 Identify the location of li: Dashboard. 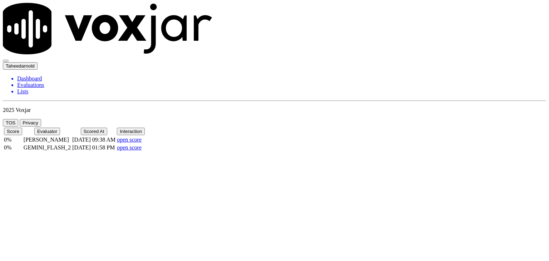
(282, 79).